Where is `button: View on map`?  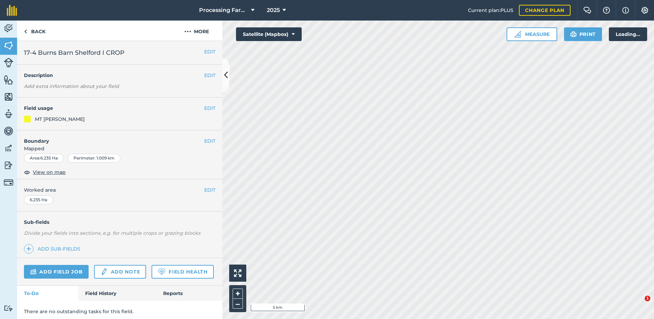
button: View on map is located at coordinates (45, 172).